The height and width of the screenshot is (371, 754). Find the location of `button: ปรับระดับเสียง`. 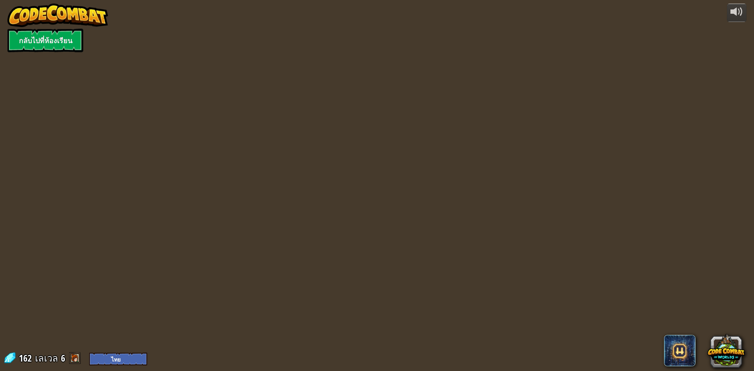

button: ปรับระดับเสียง is located at coordinates (736, 13).